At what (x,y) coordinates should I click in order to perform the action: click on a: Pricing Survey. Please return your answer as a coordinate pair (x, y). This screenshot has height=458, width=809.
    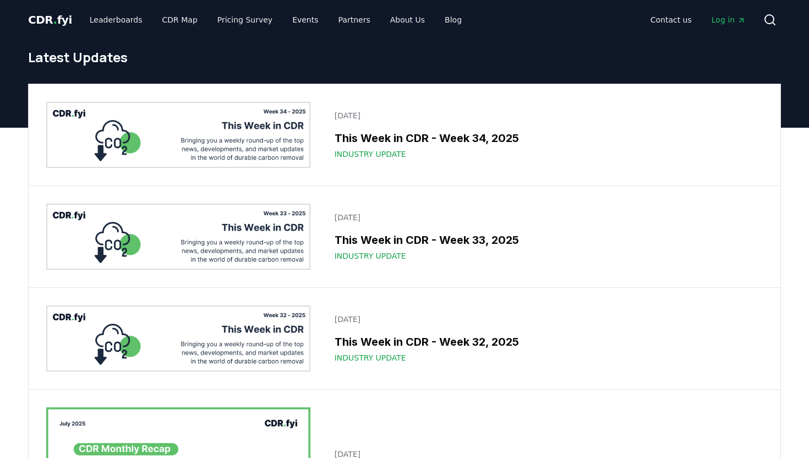
    Looking at the image, I should click on (245, 20).